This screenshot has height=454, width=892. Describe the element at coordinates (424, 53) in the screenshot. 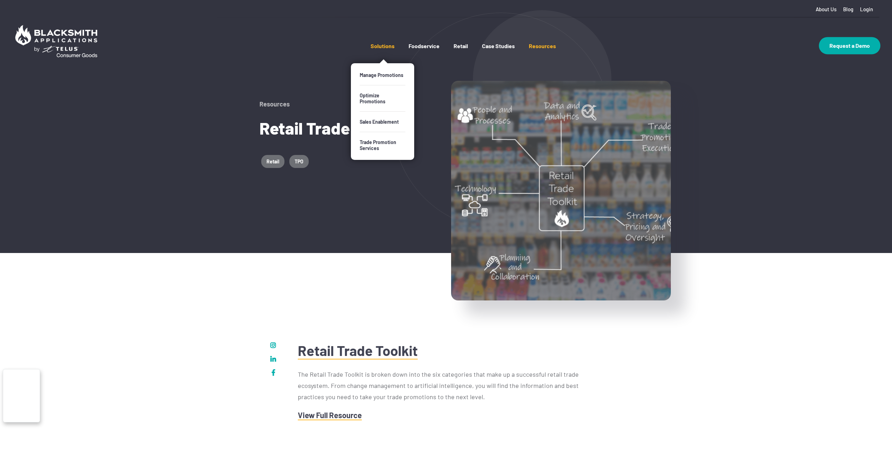

I see `a: Foodservice` at that location.